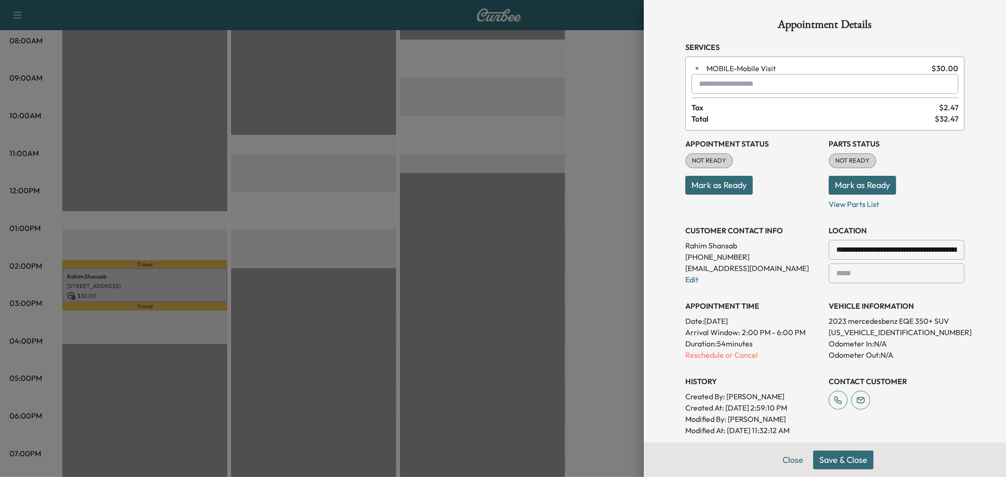 The height and width of the screenshot is (477, 1006). What do you see at coordinates (813, 119) in the screenshot?
I see `span: Total` at bounding box center [813, 119].